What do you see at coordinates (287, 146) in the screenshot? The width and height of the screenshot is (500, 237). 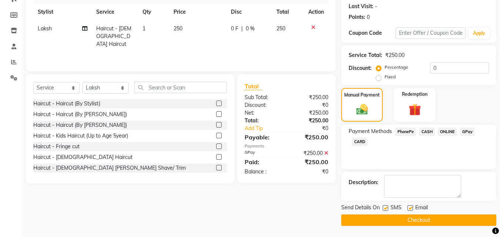 I see `div: Payments` at bounding box center [287, 146].